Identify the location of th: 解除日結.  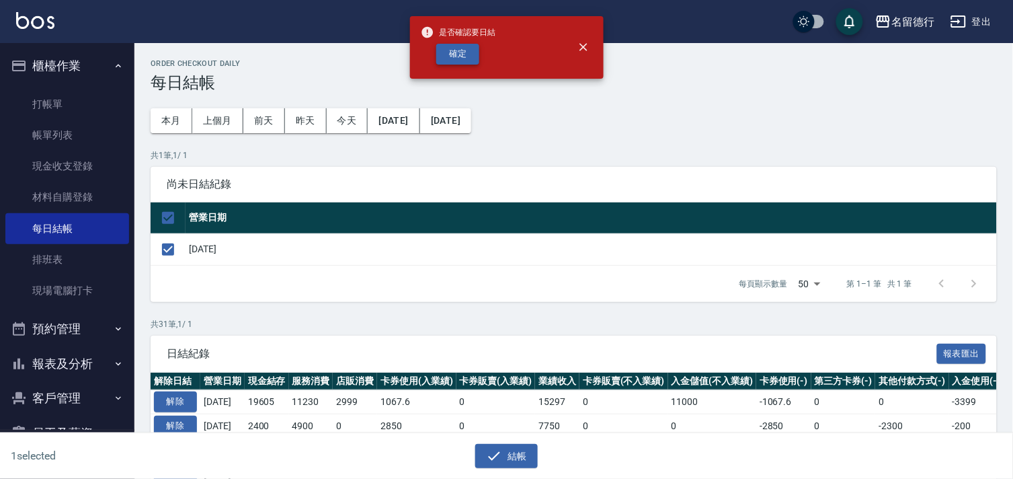
(175, 381).